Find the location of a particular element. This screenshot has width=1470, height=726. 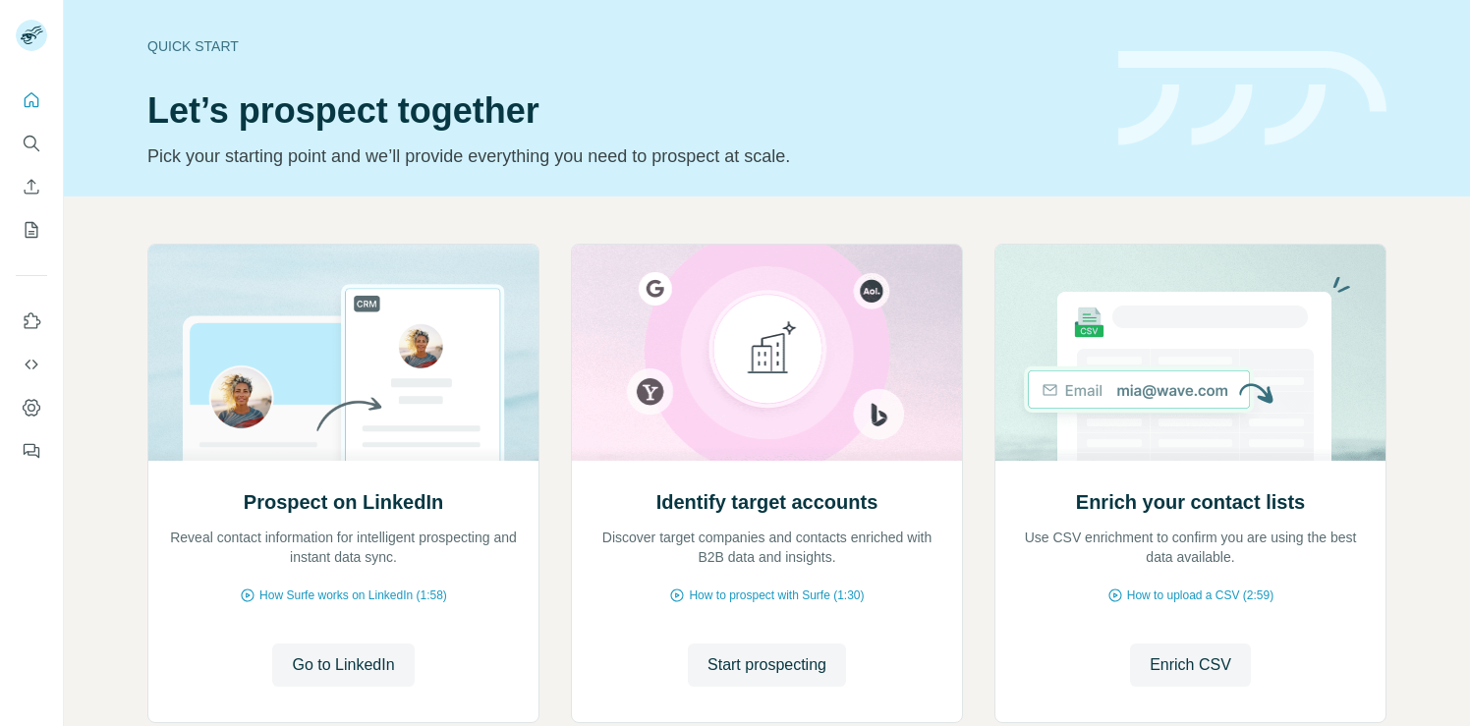

p: Use CSV enrichment to confirm you are using the best data available. is located at coordinates (1190, 547).